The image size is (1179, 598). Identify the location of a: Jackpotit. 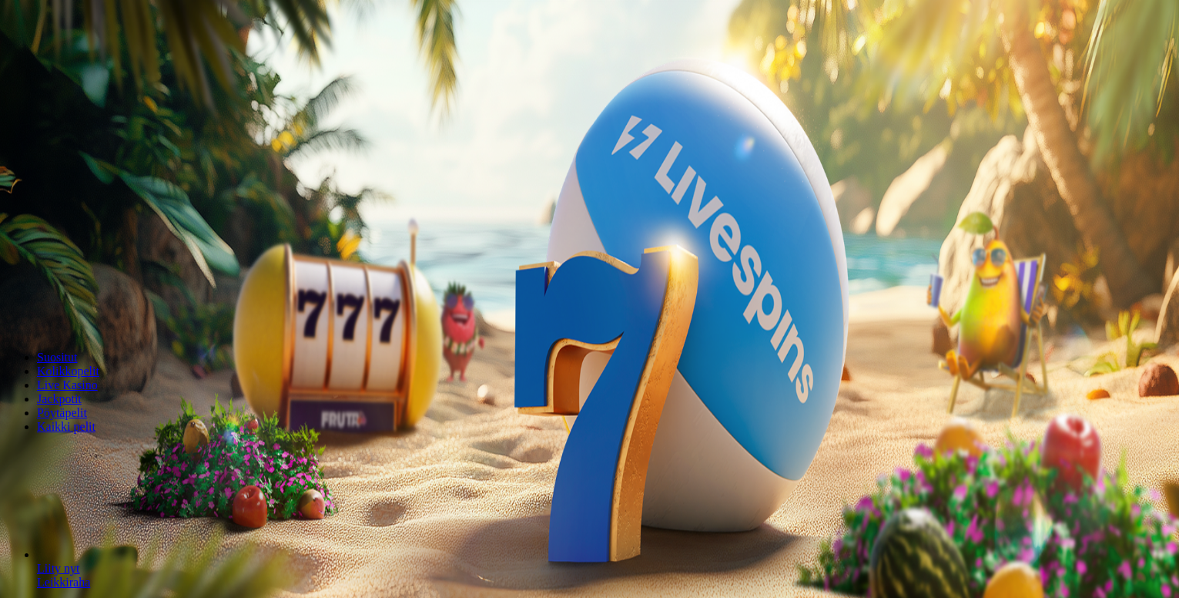
(59, 398).